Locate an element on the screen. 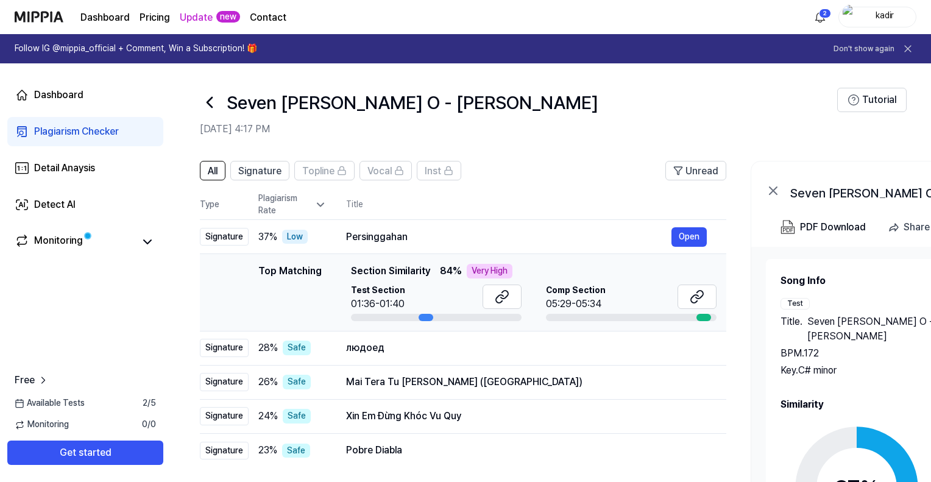 This screenshot has height=482, width=931. span: 23 % is located at coordinates (267, 450).